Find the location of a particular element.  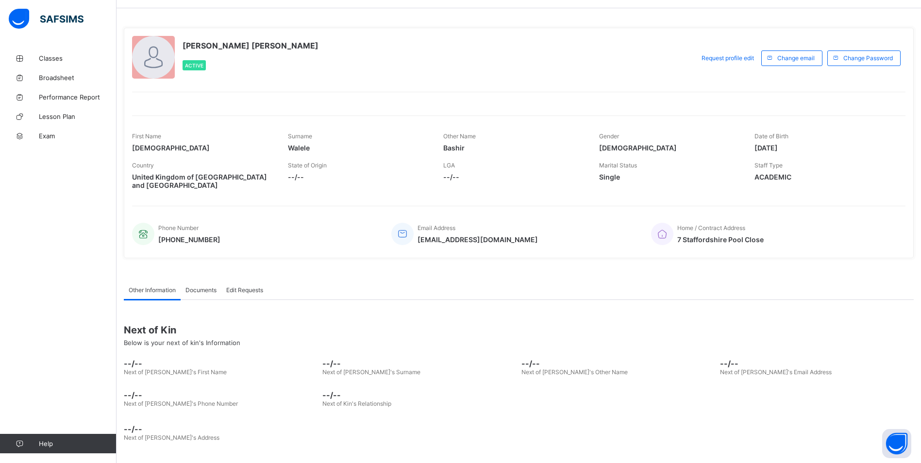

span: State of Origin is located at coordinates (307, 165).